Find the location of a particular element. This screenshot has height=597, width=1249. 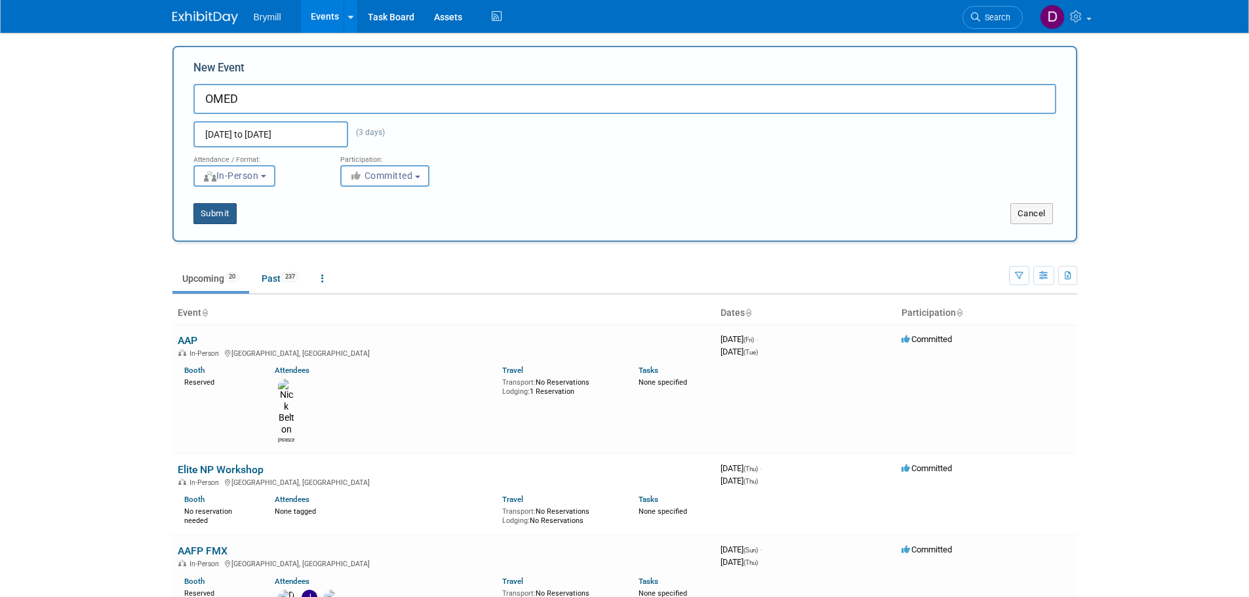

button: Committed is located at coordinates (385, 176).